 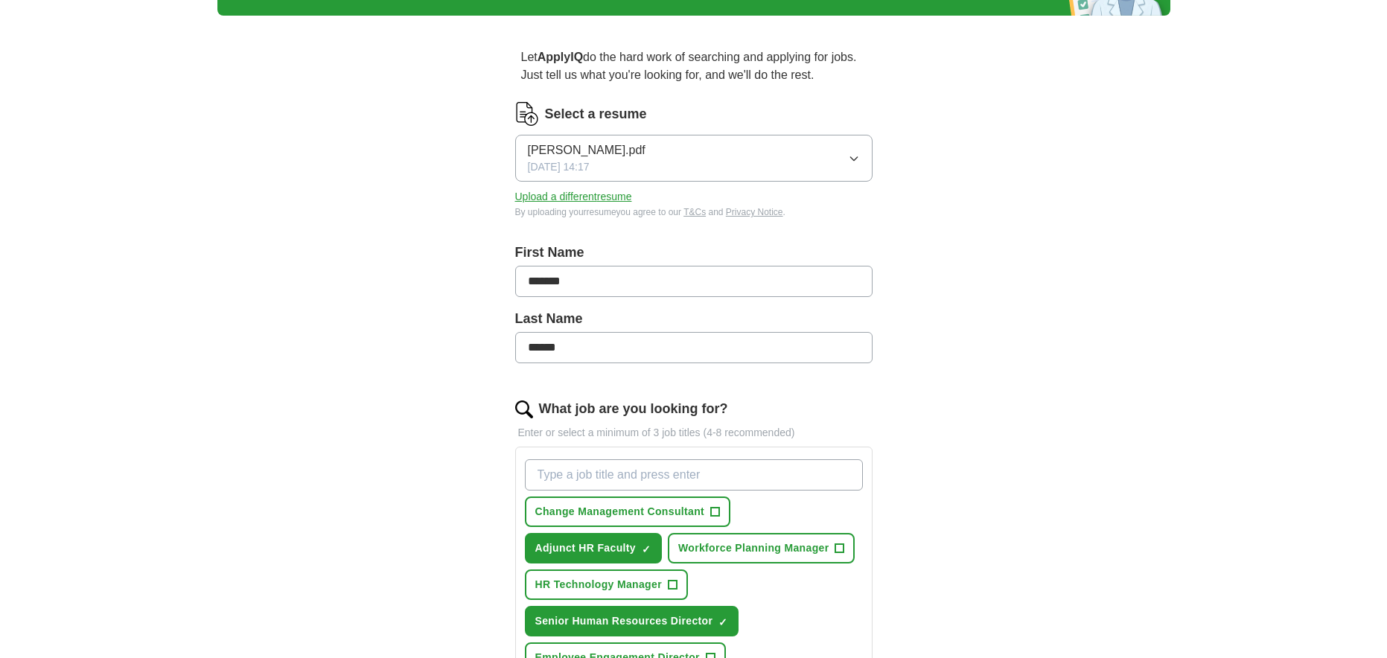 I want to click on span: Adjunct HR Faculty, so click(x=585, y=548).